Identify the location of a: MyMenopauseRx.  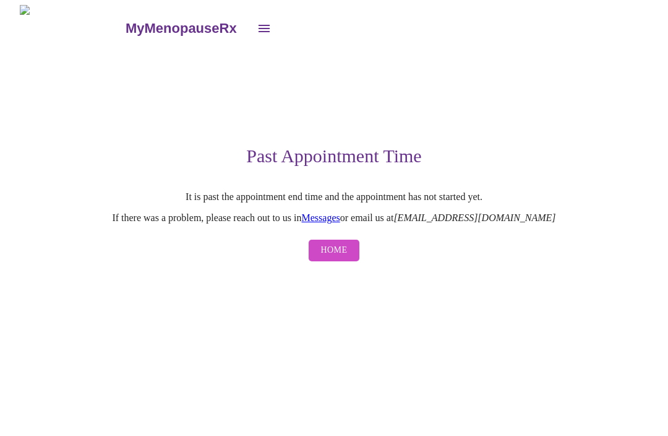
(186, 28).